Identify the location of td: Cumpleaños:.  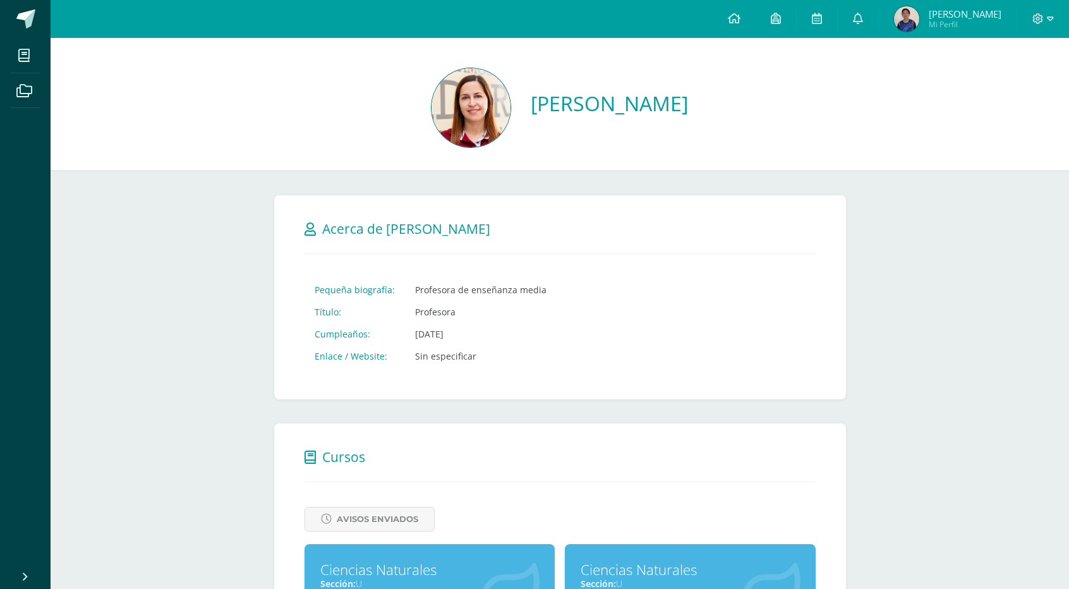
(354, 333).